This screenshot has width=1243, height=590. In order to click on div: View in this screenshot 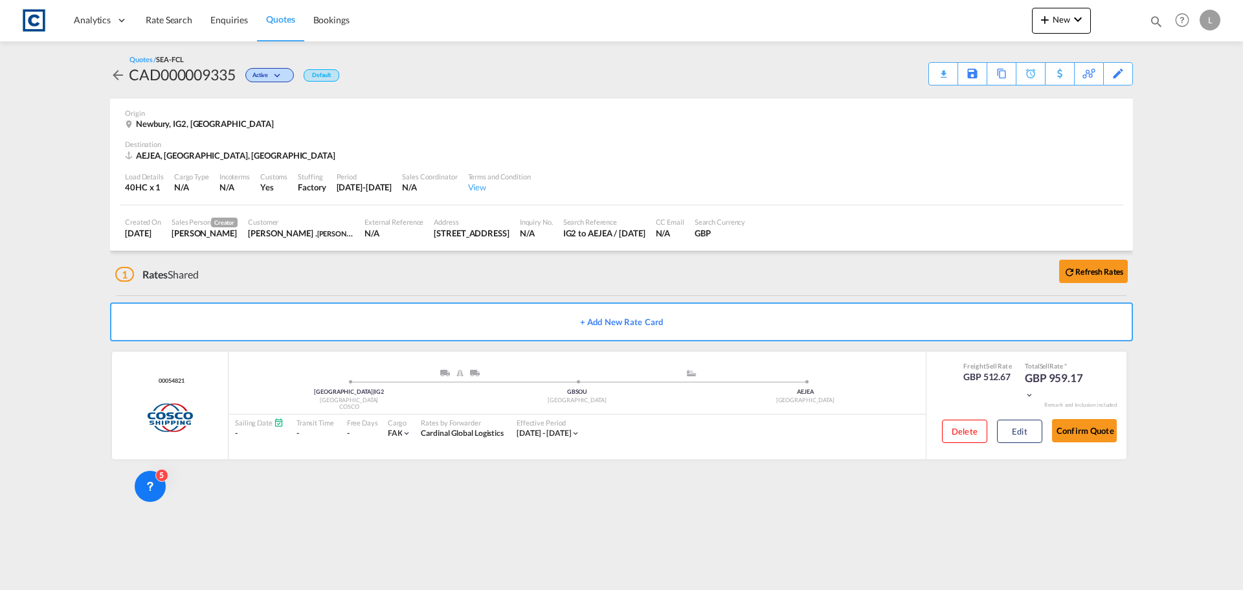, I will do `click(499, 187)`.